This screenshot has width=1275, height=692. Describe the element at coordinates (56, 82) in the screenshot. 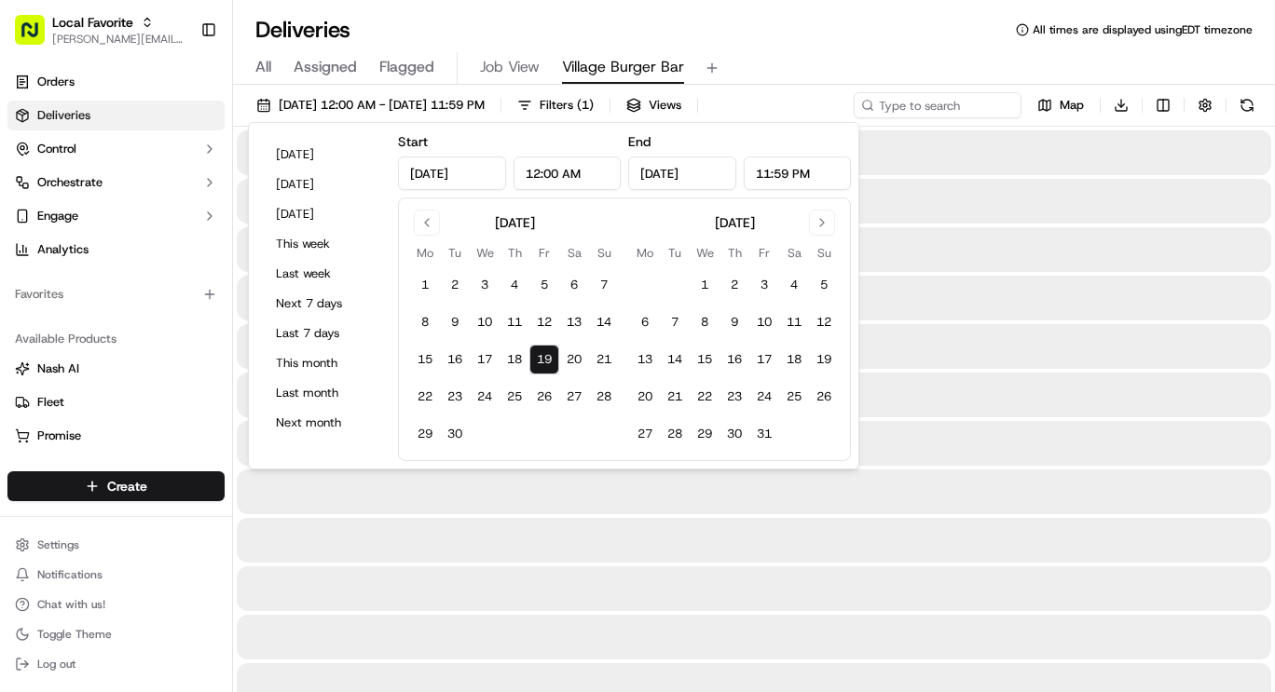

I see `span: Orders` at that location.